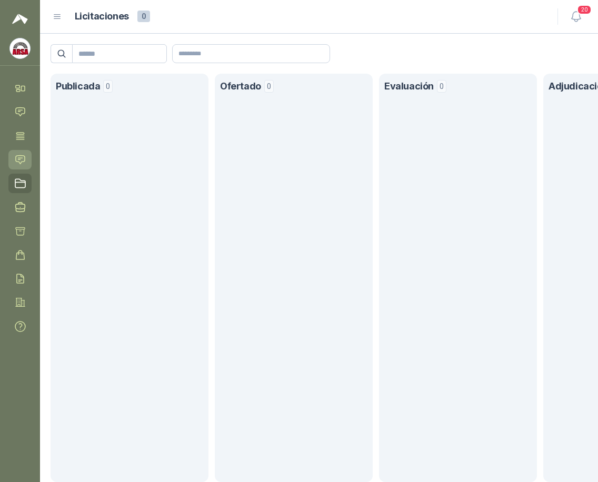 The width and height of the screenshot is (598, 482). Describe the element at coordinates (576, 17) in the screenshot. I see `button: 20` at that location.